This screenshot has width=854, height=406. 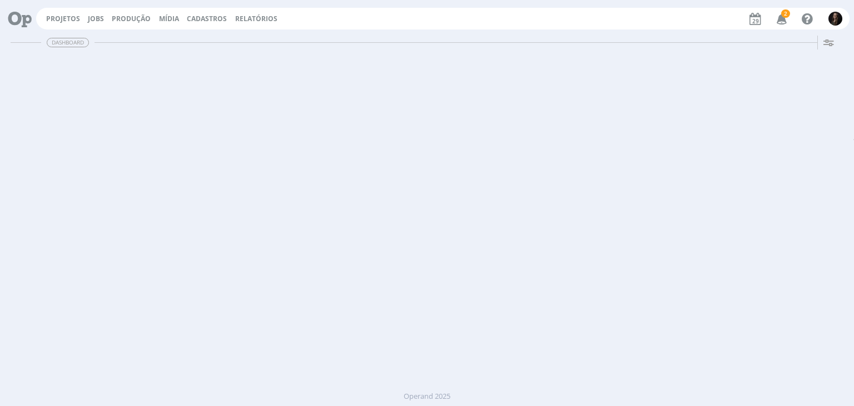 What do you see at coordinates (63, 19) in the screenshot?
I see `button: Projetos` at bounding box center [63, 19].